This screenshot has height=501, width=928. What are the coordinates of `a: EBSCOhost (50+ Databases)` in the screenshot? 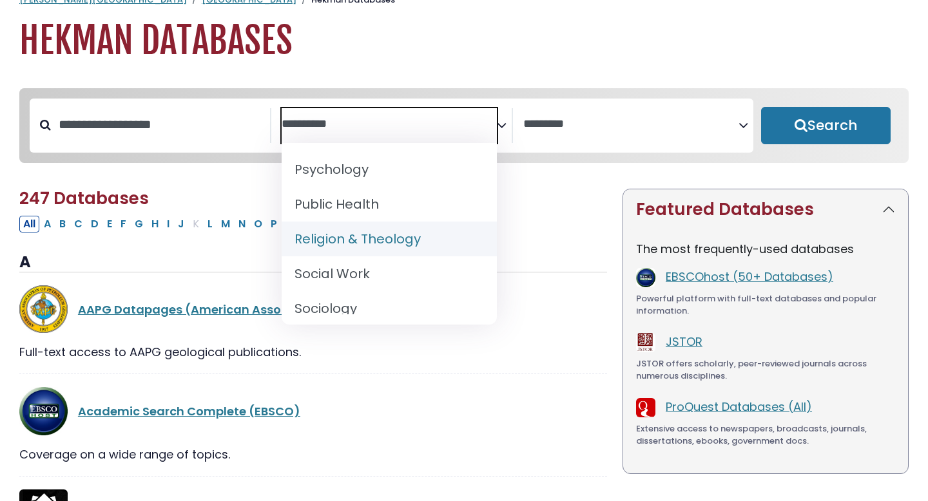 It's located at (749, 276).